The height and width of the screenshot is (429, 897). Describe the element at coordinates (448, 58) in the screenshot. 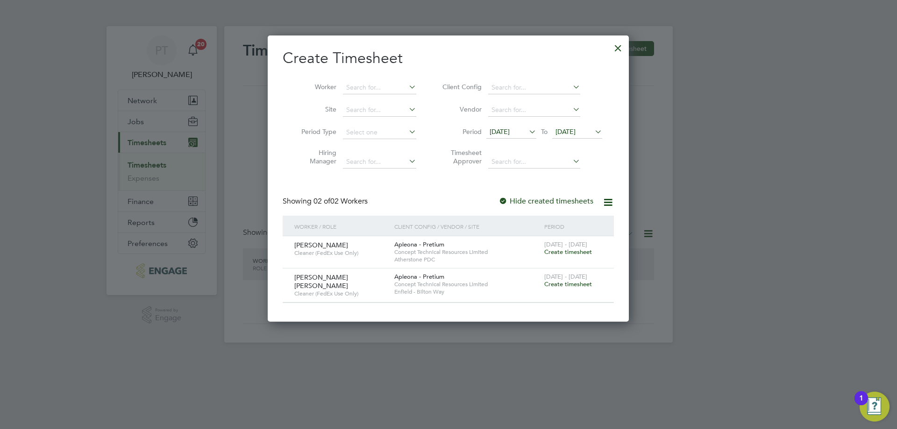

I see `h2: Create Timesheet` at that location.